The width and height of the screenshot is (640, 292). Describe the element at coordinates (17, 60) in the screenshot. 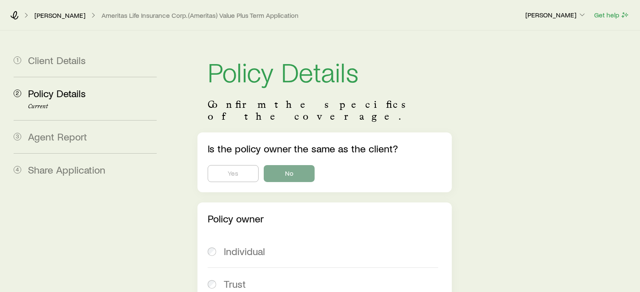

I see `span: 1` at that location.